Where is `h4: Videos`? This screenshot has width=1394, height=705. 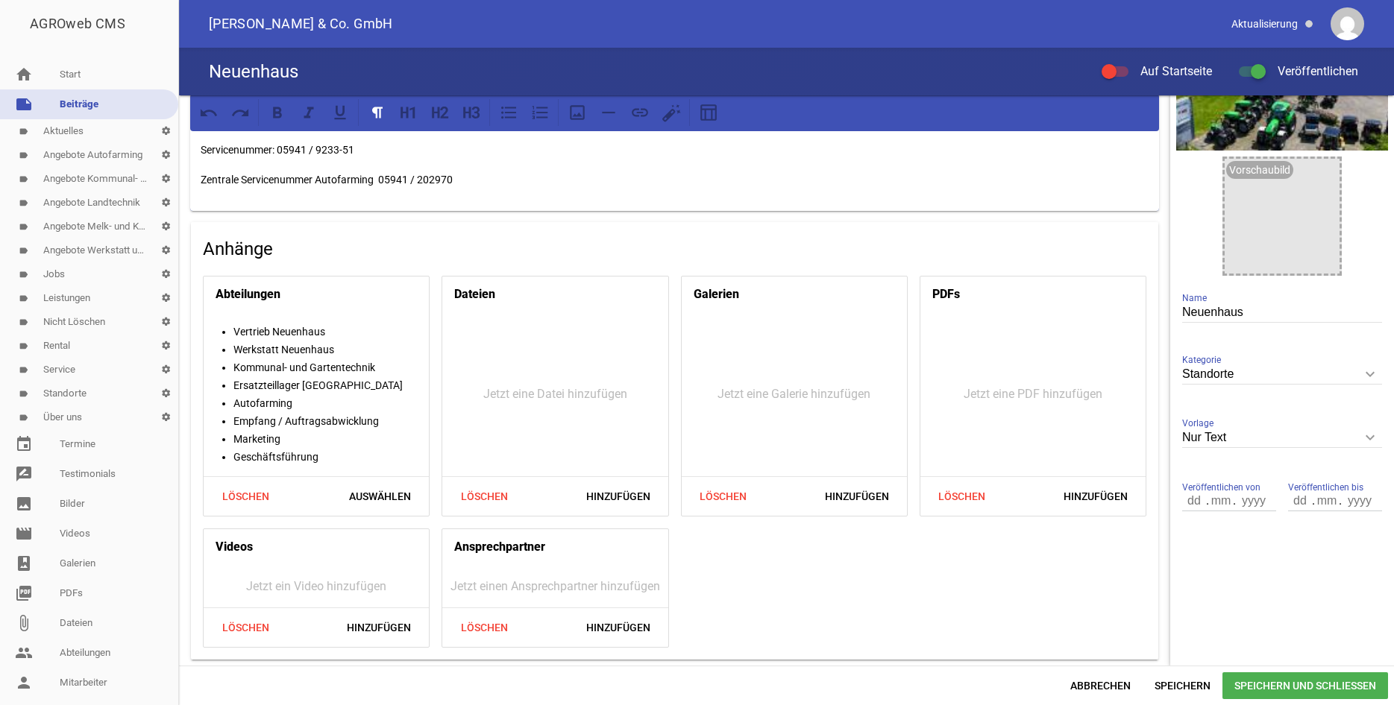 h4: Videos is located at coordinates (234, 547).